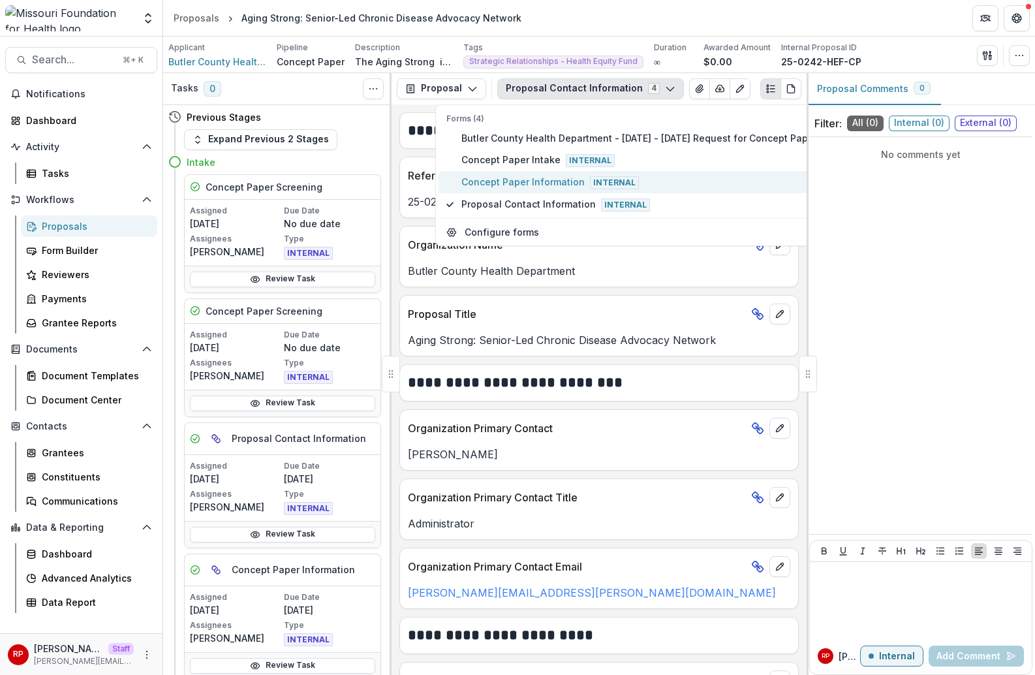  I want to click on button: Bold, so click(824, 551).